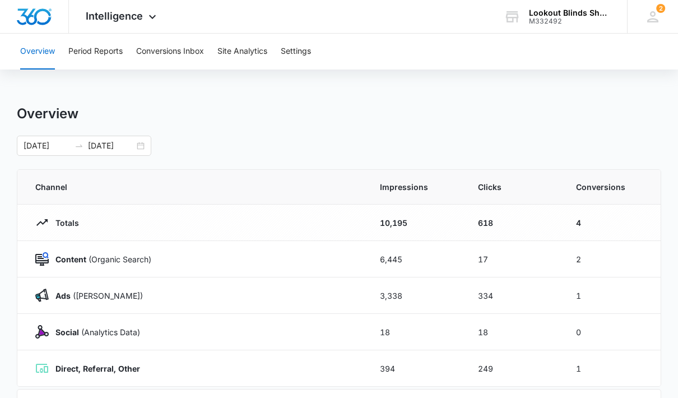 The height and width of the screenshot is (398, 678). What do you see at coordinates (415, 222) in the screenshot?
I see `td: 10,195` at bounding box center [415, 222].